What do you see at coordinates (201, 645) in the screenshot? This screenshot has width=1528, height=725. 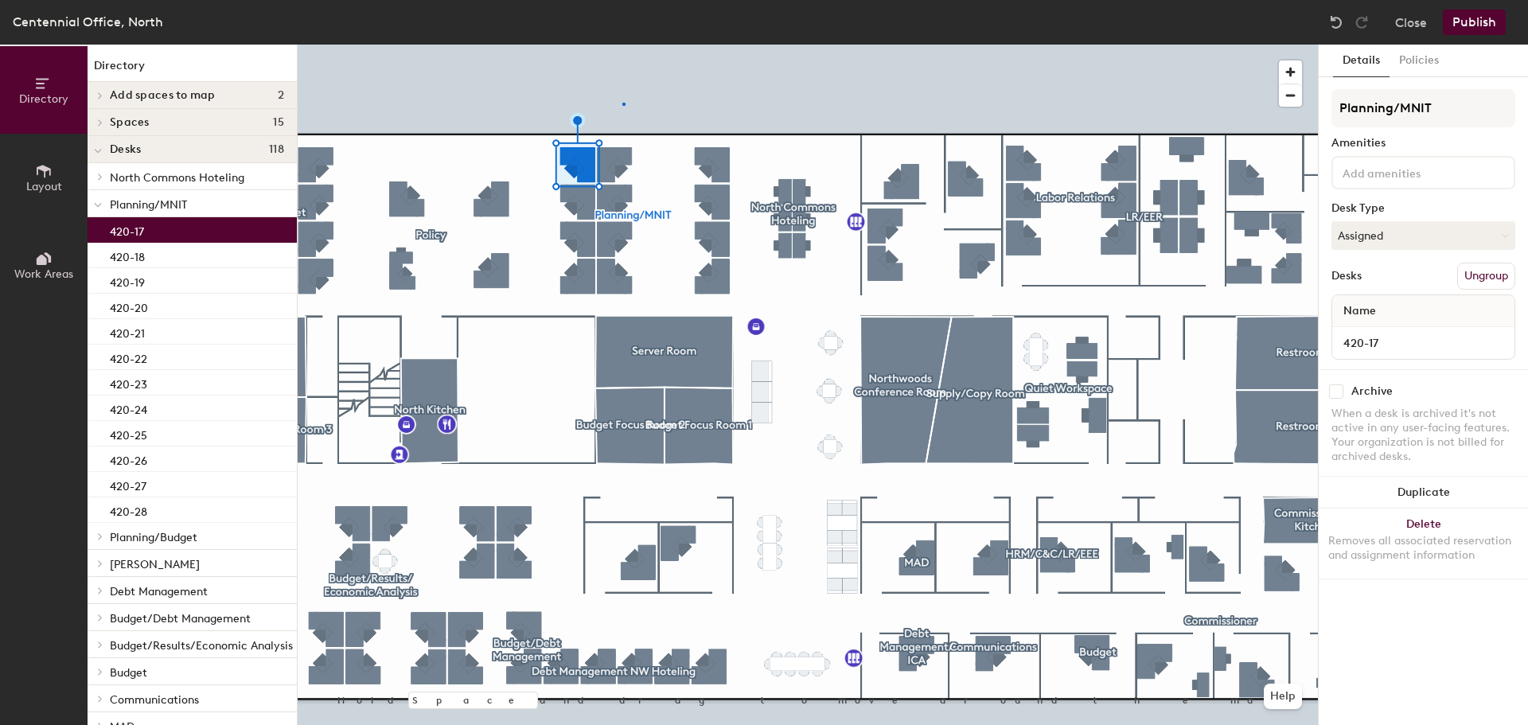 I see `span: Budget/Results/Economic Analysis` at bounding box center [201, 645].